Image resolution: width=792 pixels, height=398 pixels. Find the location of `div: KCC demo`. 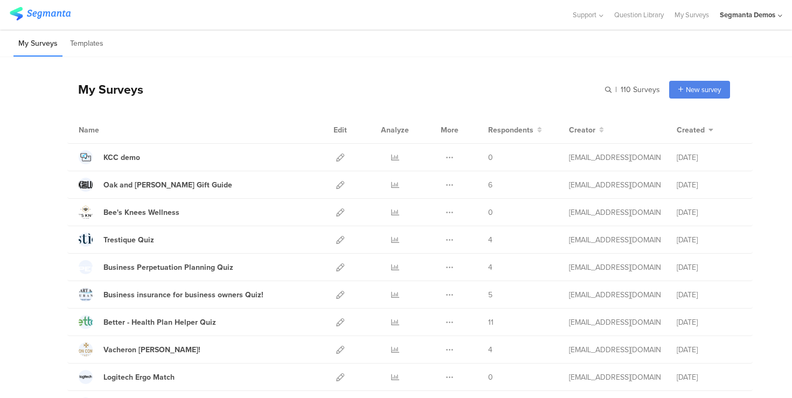

div: KCC demo is located at coordinates (122, 157).